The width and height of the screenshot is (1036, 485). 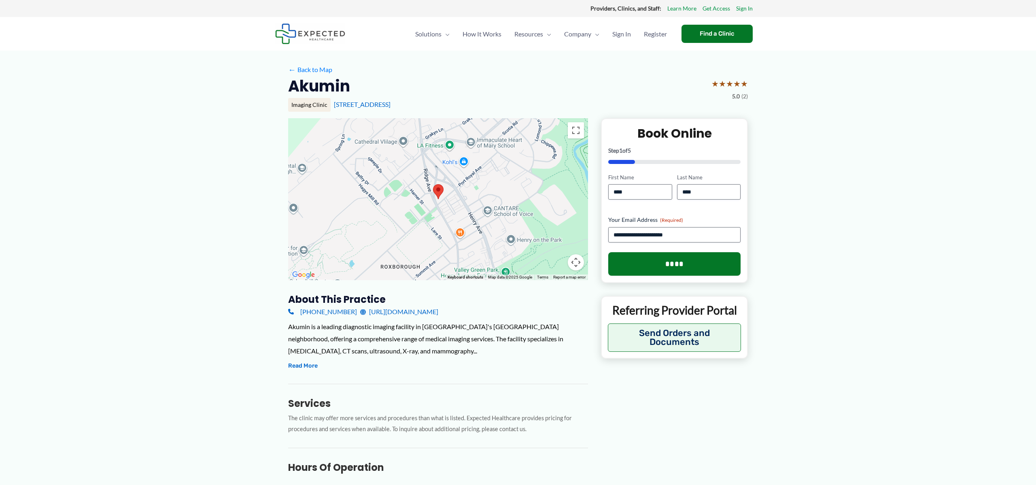 What do you see at coordinates (309, 105) in the screenshot?
I see `div: Imaging Clinic` at bounding box center [309, 105].